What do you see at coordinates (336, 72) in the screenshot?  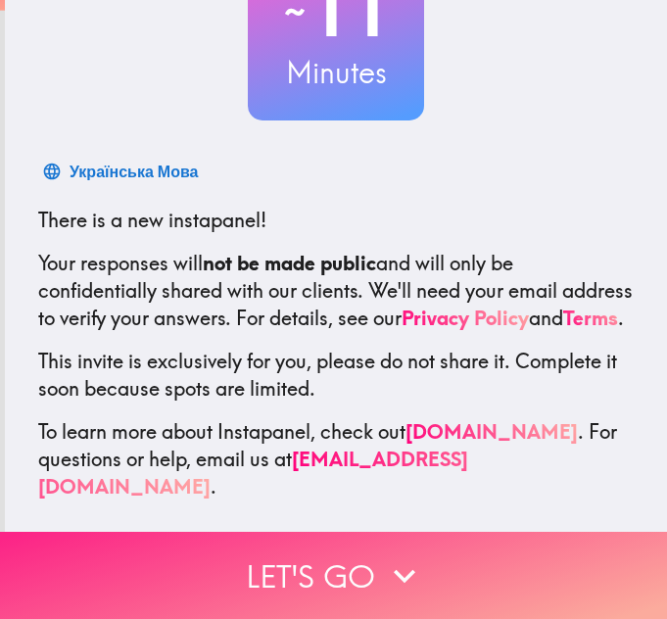 I see `h3: Minutes` at bounding box center [336, 72].